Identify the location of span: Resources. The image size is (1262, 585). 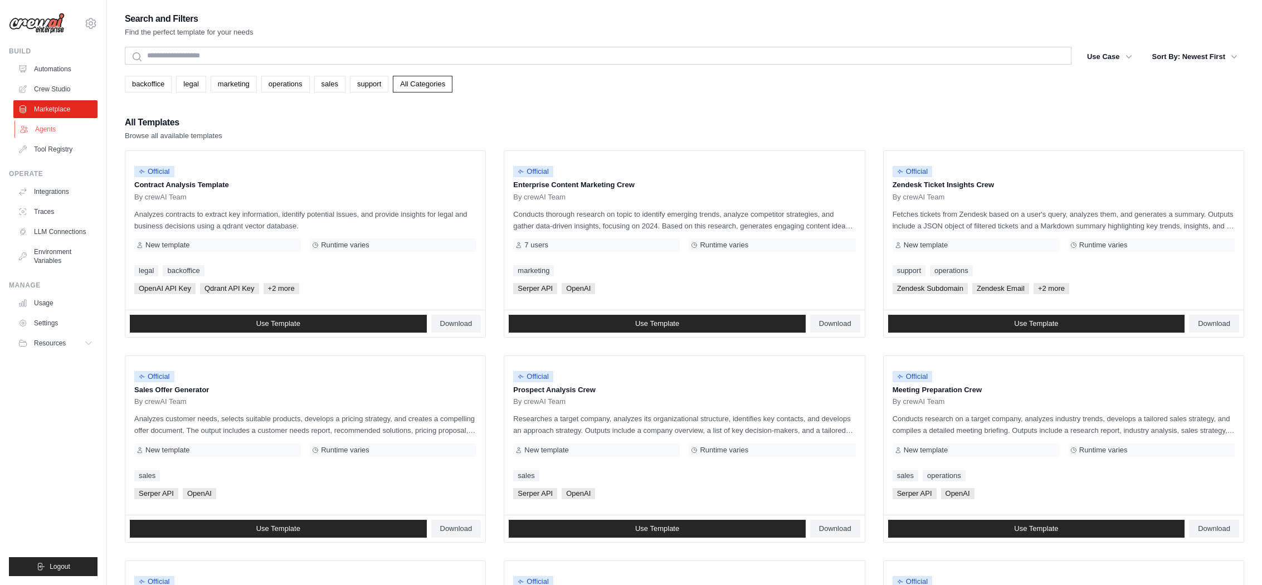
(50, 343).